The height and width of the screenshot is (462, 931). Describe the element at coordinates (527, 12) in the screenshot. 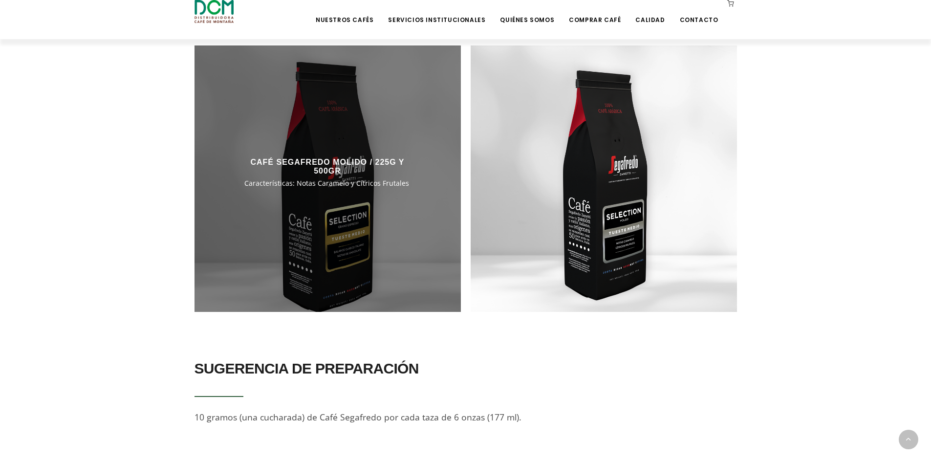

I see `a: Quiénes Somos` at that location.